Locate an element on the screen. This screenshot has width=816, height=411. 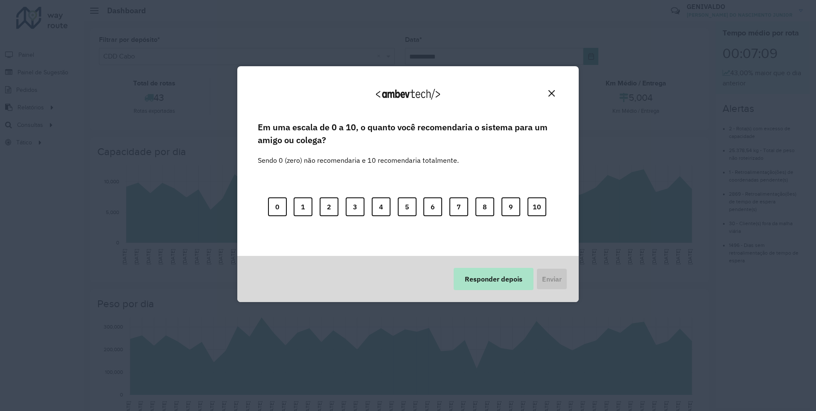
button: 1 is located at coordinates (303, 207).